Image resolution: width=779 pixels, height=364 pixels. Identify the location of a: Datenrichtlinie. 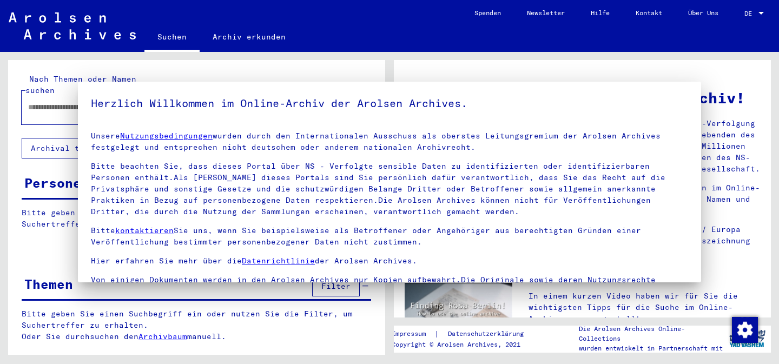
(278, 261).